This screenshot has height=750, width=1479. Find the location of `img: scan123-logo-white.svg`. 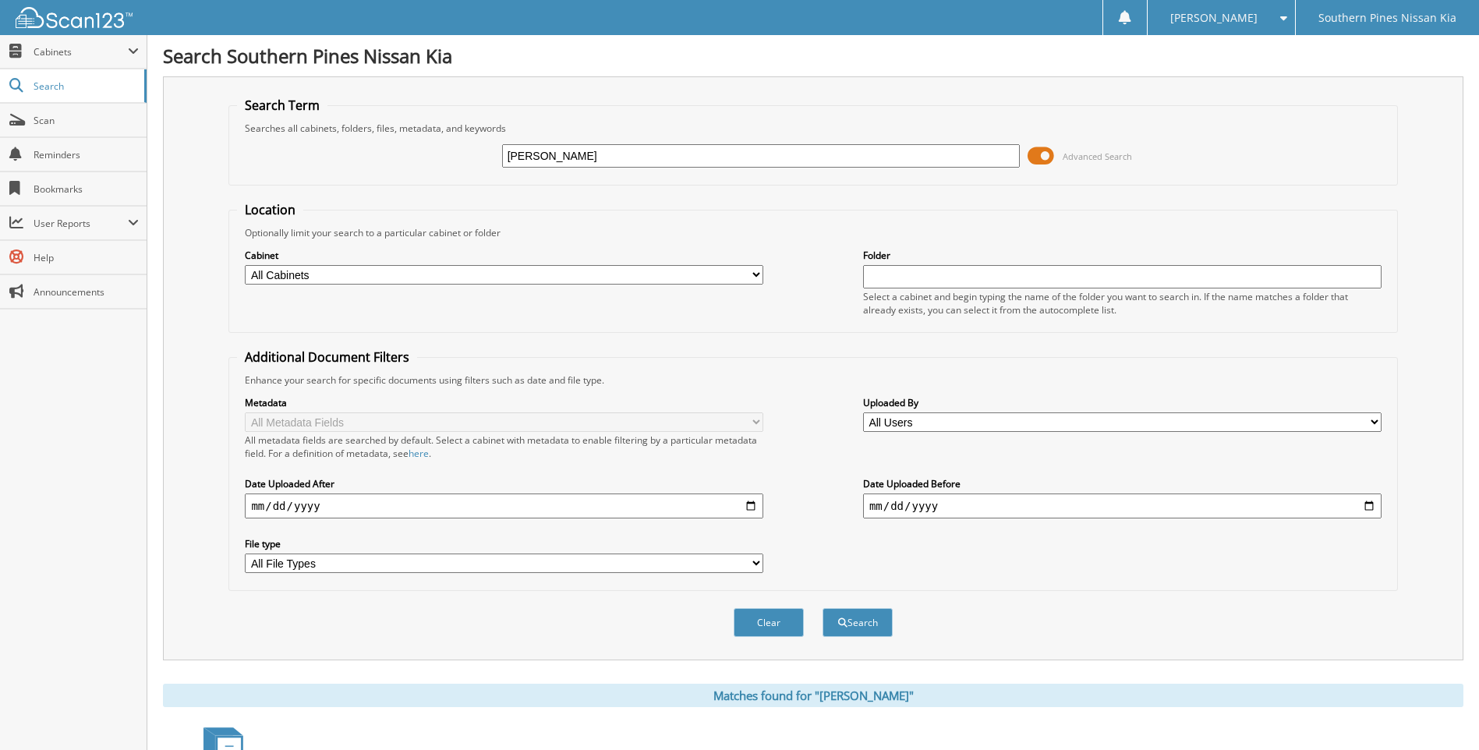

img: scan123-logo-white.svg is located at coordinates (74, 17).